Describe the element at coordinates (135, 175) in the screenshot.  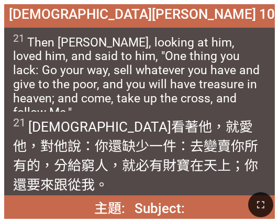
I see `wg1325: 窮人` at that location.